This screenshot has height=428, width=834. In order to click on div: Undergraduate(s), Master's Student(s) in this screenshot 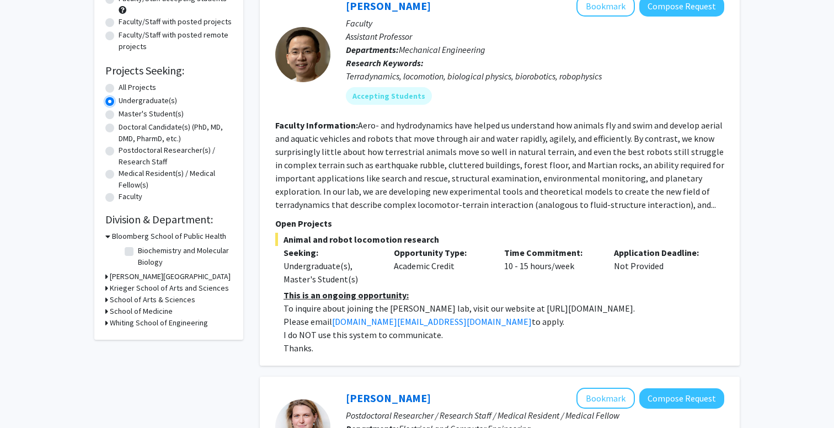, I will do `click(330, 272)`.